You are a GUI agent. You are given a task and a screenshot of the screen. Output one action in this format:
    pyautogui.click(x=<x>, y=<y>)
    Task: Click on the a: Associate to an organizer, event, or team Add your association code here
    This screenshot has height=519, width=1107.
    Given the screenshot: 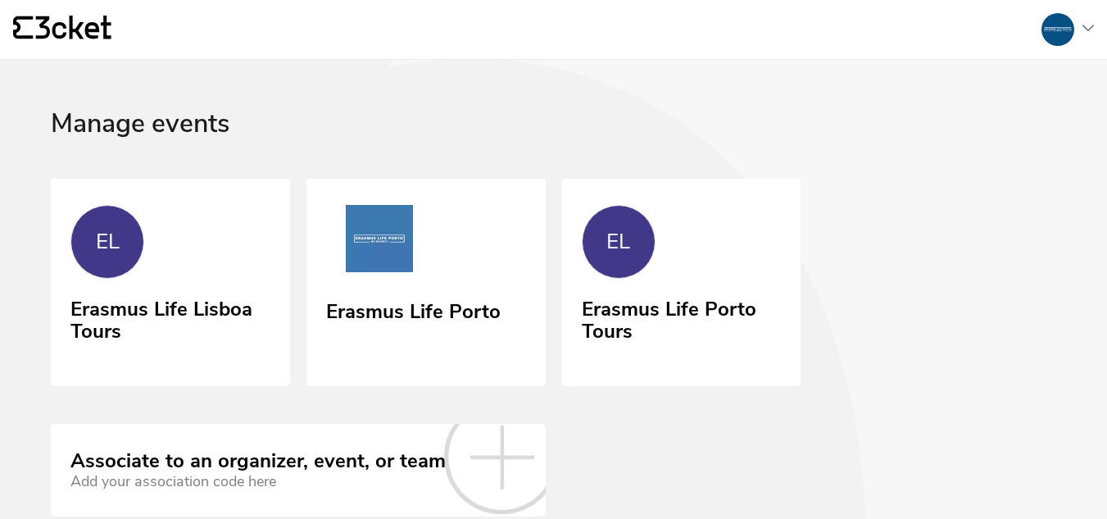 What is the action you would take?
    pyautogui.click(x=298, y=470)
    